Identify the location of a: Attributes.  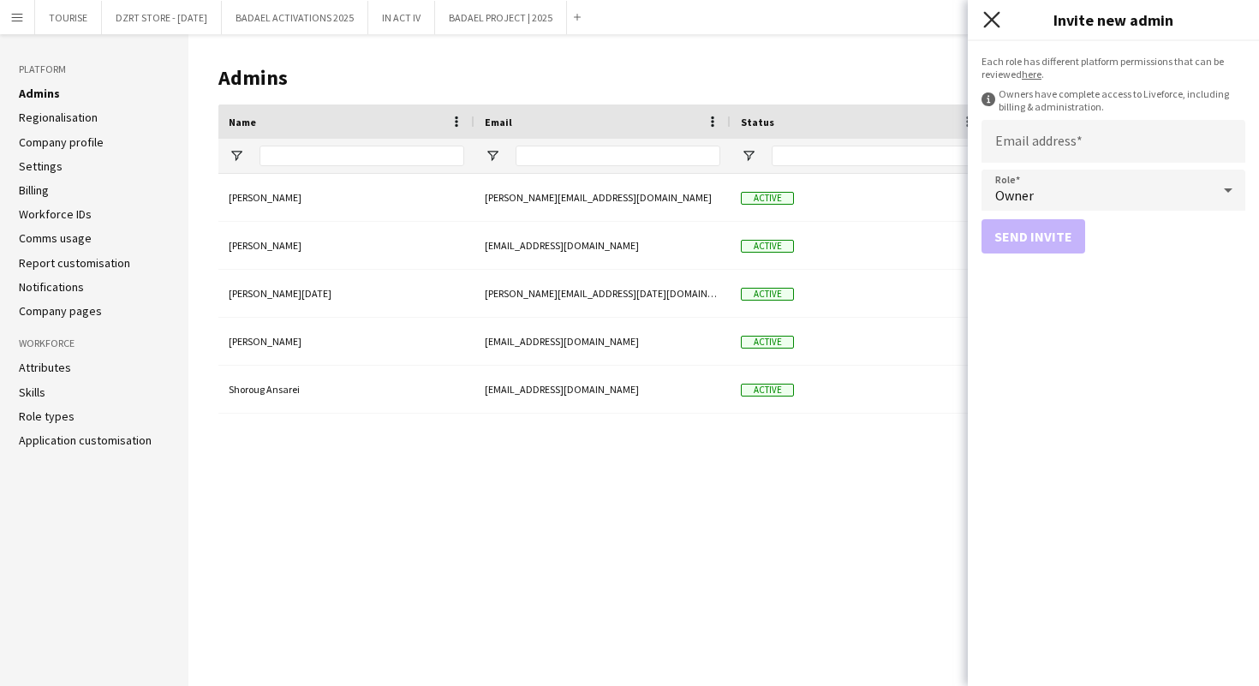
(45, 367).